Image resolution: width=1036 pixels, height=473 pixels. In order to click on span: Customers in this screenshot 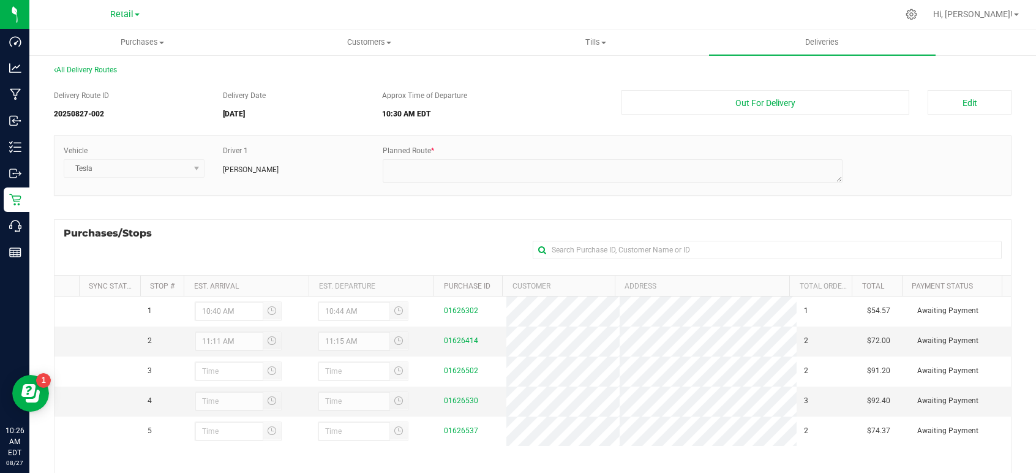, I will do `click(369, 42)`.